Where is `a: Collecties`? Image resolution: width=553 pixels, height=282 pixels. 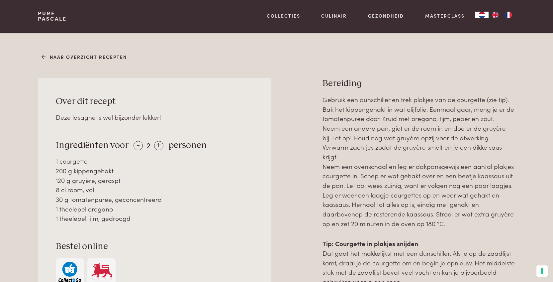 a: Collecties is located at coordinates (283, 16).